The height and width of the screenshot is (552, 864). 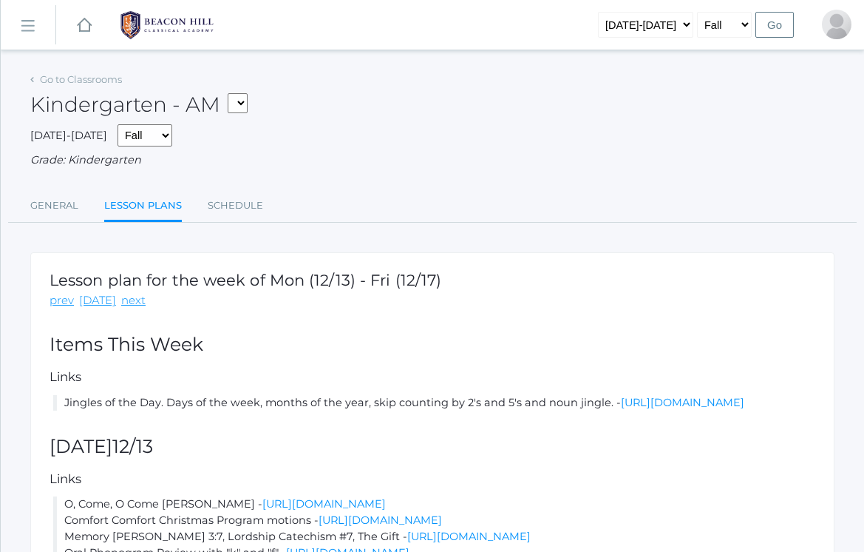 I want to click on a: Schedule, so click(x=235, y=206).